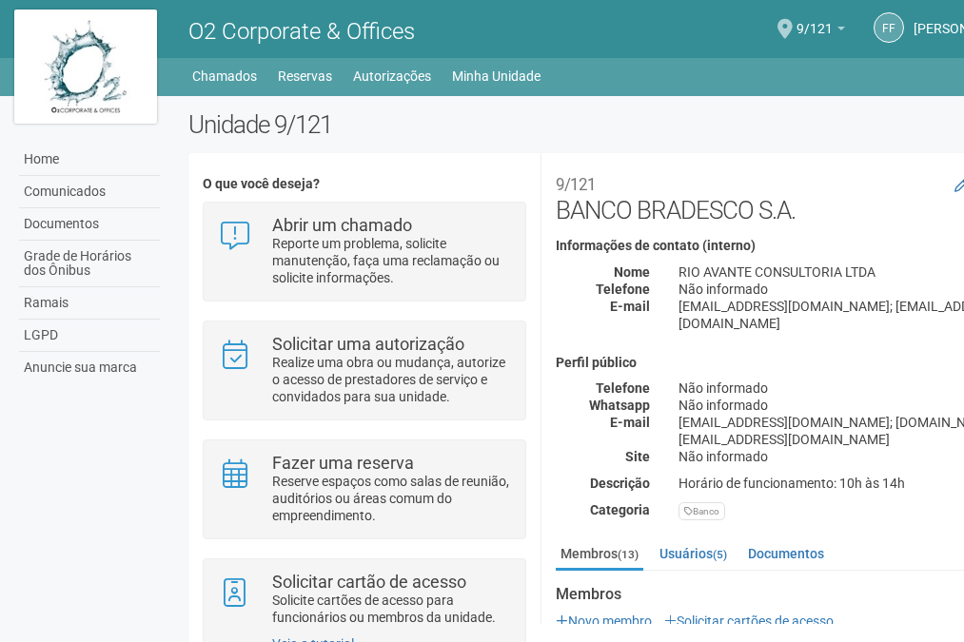  What do you see at coordinates (363, 489) in the screenshot?
I see `a: Fazer uma reserva Reserve espaços como salas de reunião, auditórios ou áreas comum do empreendime...` at bounding box center [363, 489].